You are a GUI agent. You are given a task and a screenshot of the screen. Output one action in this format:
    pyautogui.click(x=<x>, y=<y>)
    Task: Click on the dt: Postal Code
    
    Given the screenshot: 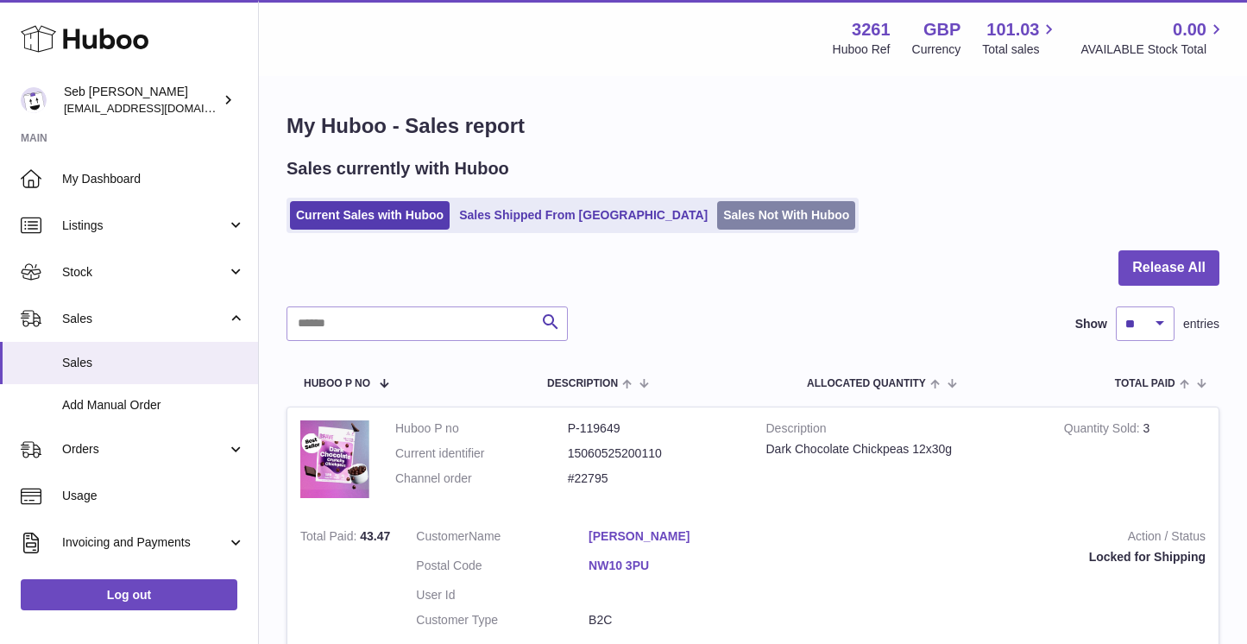 What is the action you would take?
    pyautogui.click(x=502, y=568)
    